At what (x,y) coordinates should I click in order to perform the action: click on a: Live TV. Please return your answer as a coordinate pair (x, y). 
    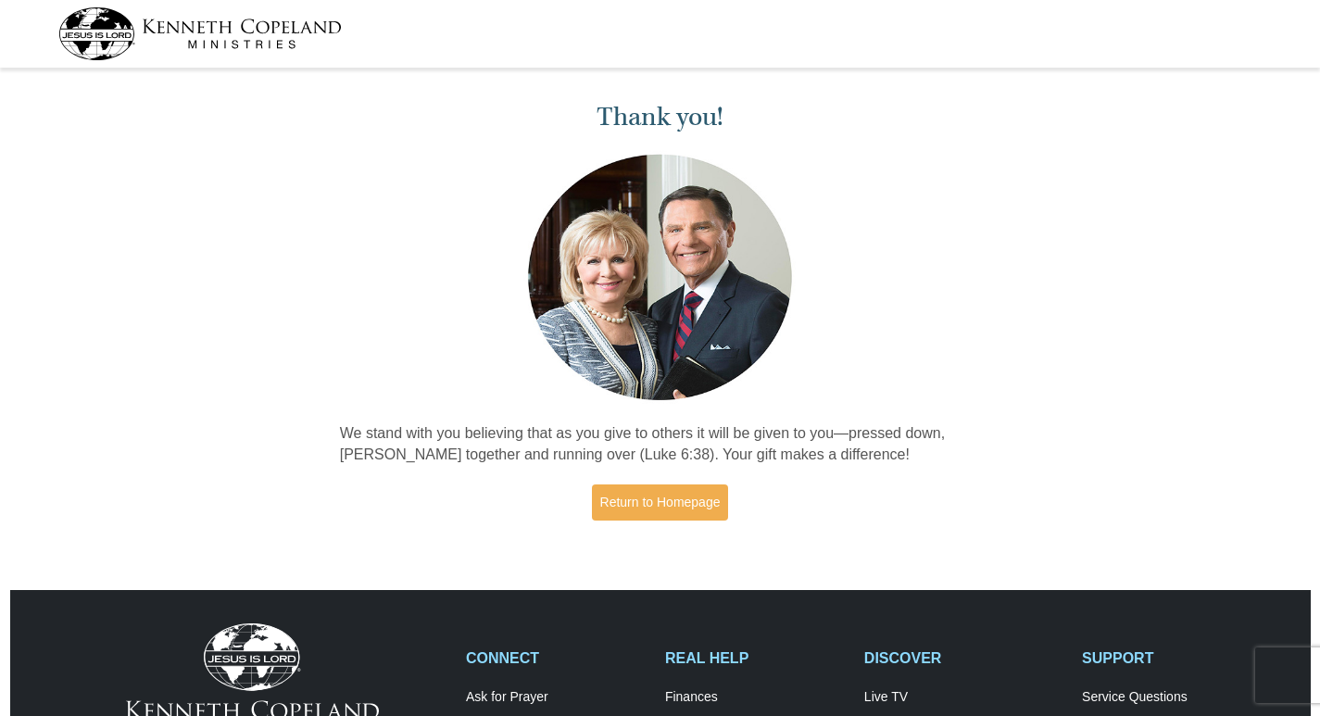
    Looking at the image, I should click on (963, 697).